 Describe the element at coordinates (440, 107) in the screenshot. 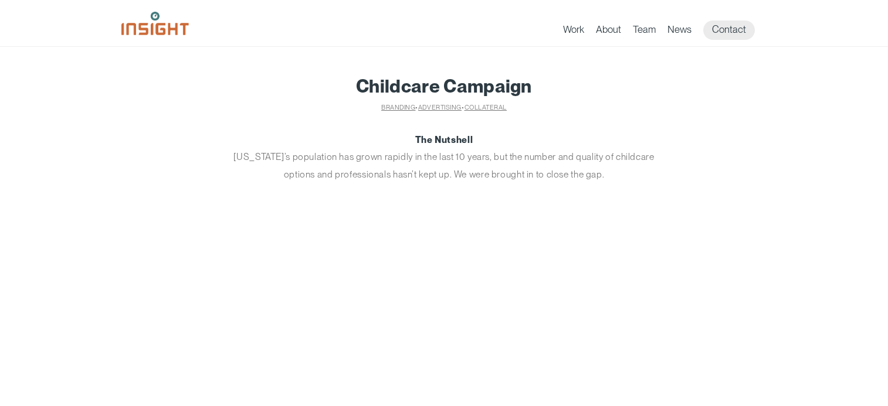

I see `a: Advertising` at that location.